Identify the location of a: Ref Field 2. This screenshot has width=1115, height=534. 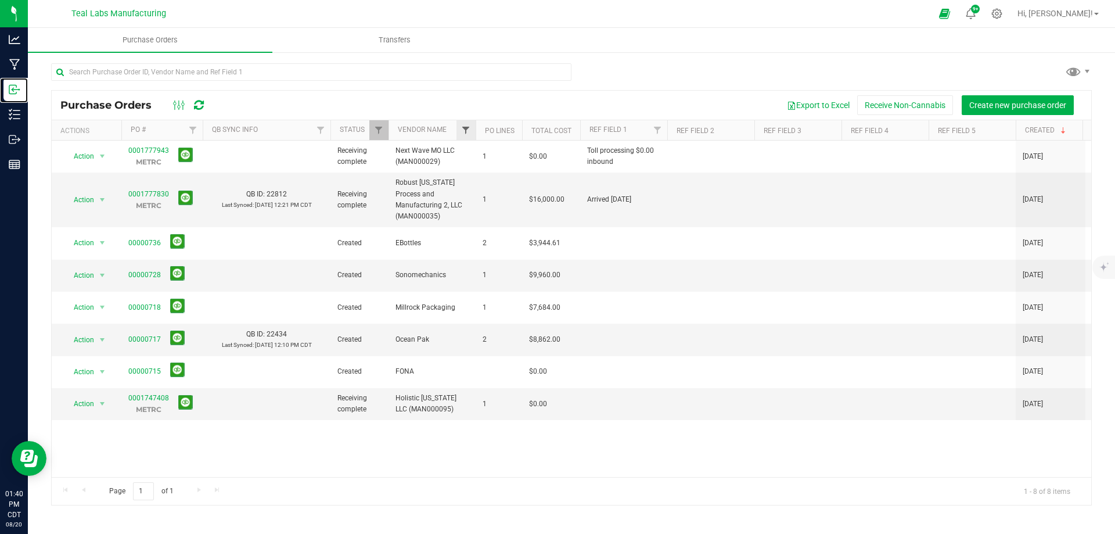
(695, 131).